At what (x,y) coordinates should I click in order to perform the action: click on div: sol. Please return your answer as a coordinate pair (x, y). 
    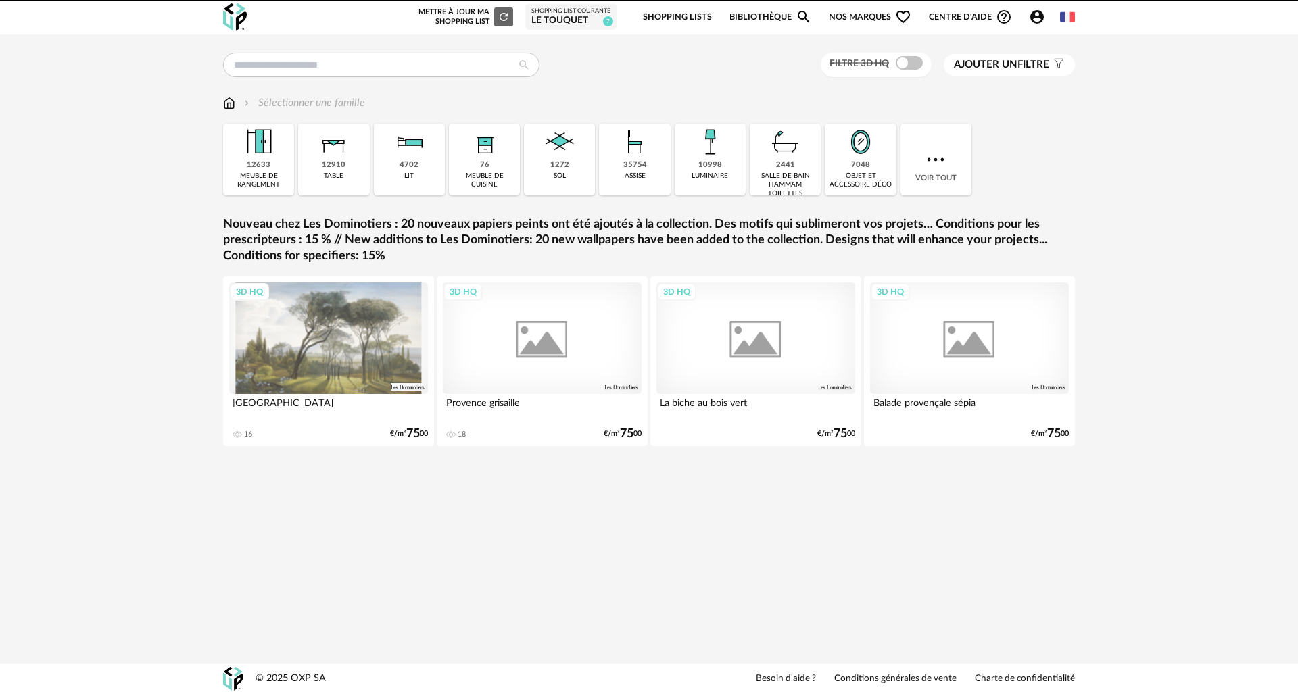
    Looking at the image, I should click on (560, 176).